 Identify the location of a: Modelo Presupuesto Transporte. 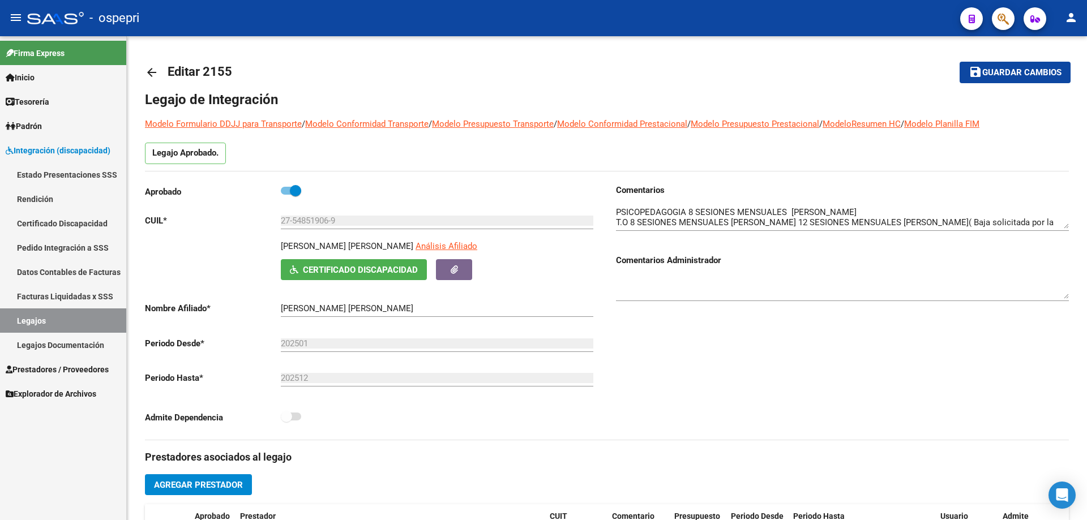
(492, 124).